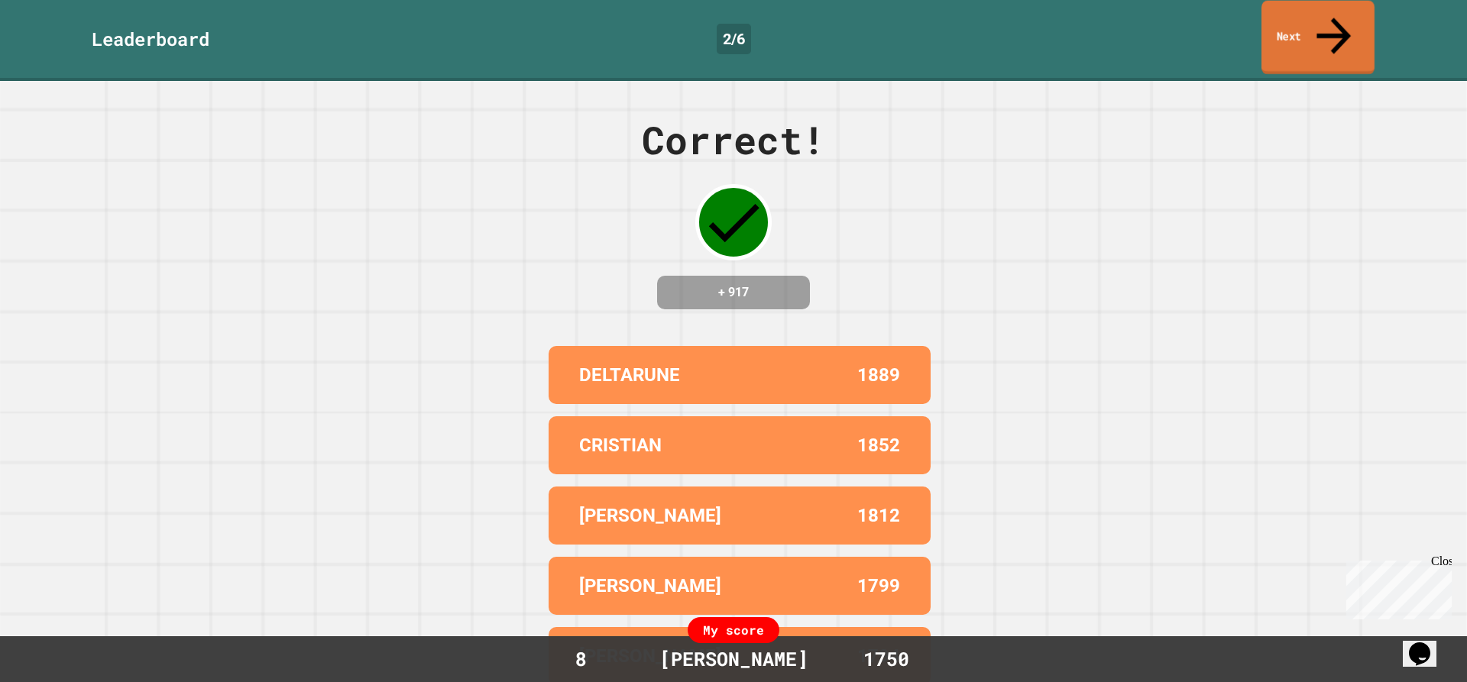  What do you see at coordinates (733, 630) in the screenshot?
I see `div: My score` at bounding box center [733, 630].